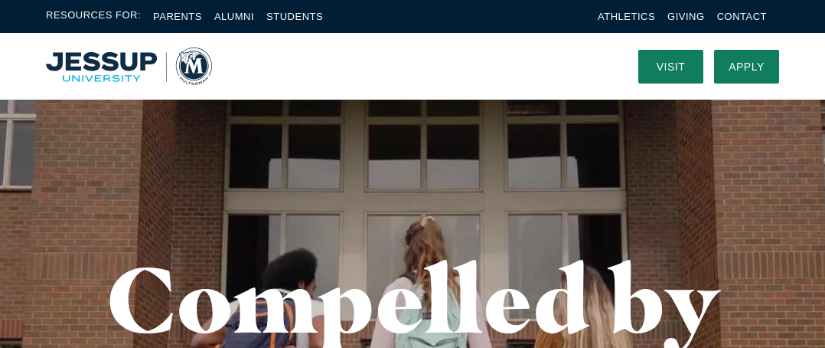 Image resolution: width=825 pixels, height=348 pixels. I want to click on a: Athletics, so click(626, 16).